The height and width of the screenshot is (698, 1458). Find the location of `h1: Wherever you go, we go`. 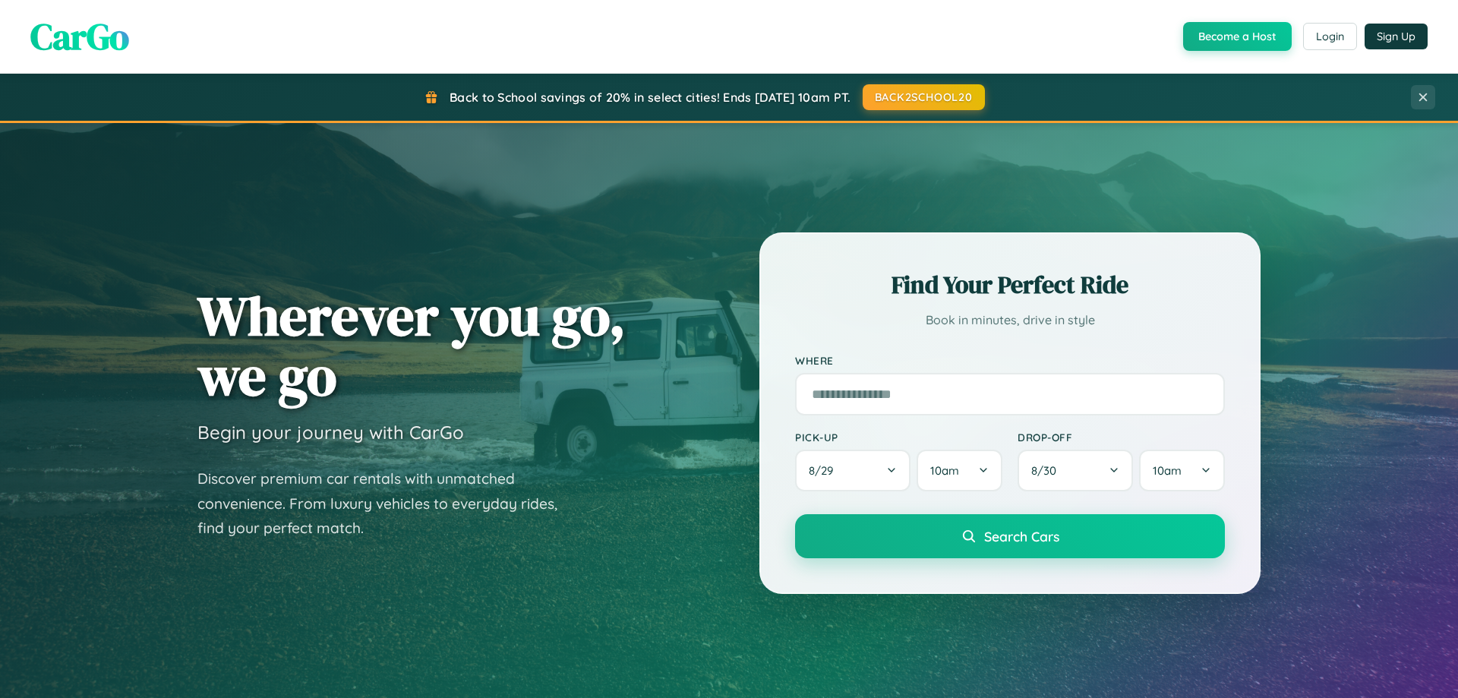

h1: Wherever you go, we go is located at coordinates (412, 345).